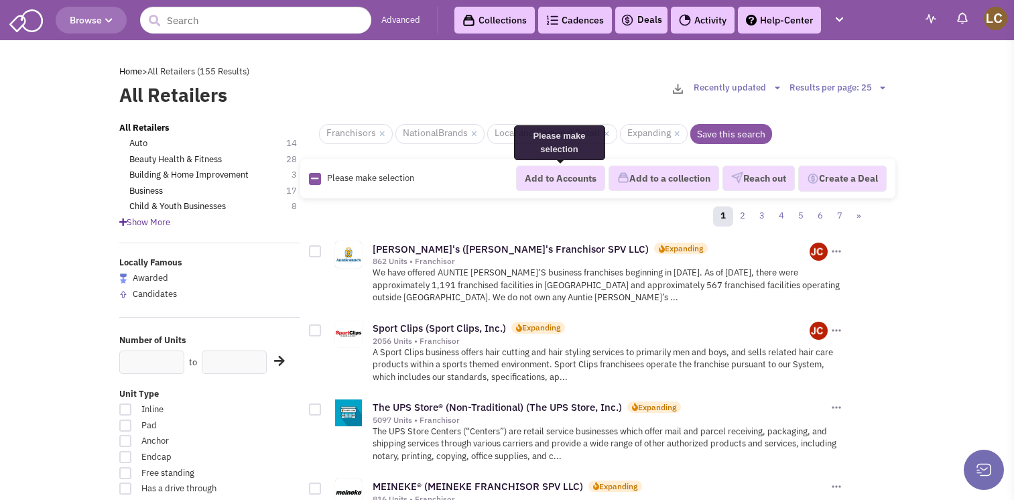  What do you see at coordinates (995, 18) in the screenshot?
I see `img: Luc Champagne` at bounding box center [995, 18].